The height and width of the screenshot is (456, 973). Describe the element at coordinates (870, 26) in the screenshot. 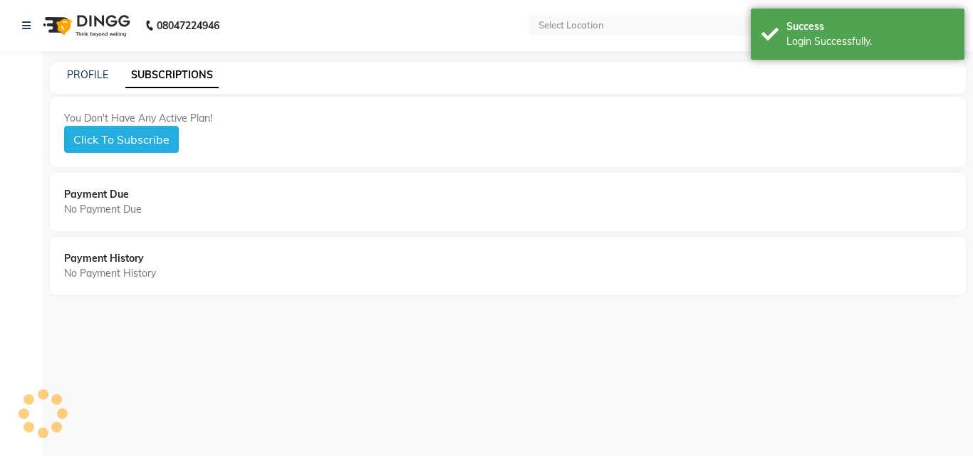

I see `div: Success` at that location.